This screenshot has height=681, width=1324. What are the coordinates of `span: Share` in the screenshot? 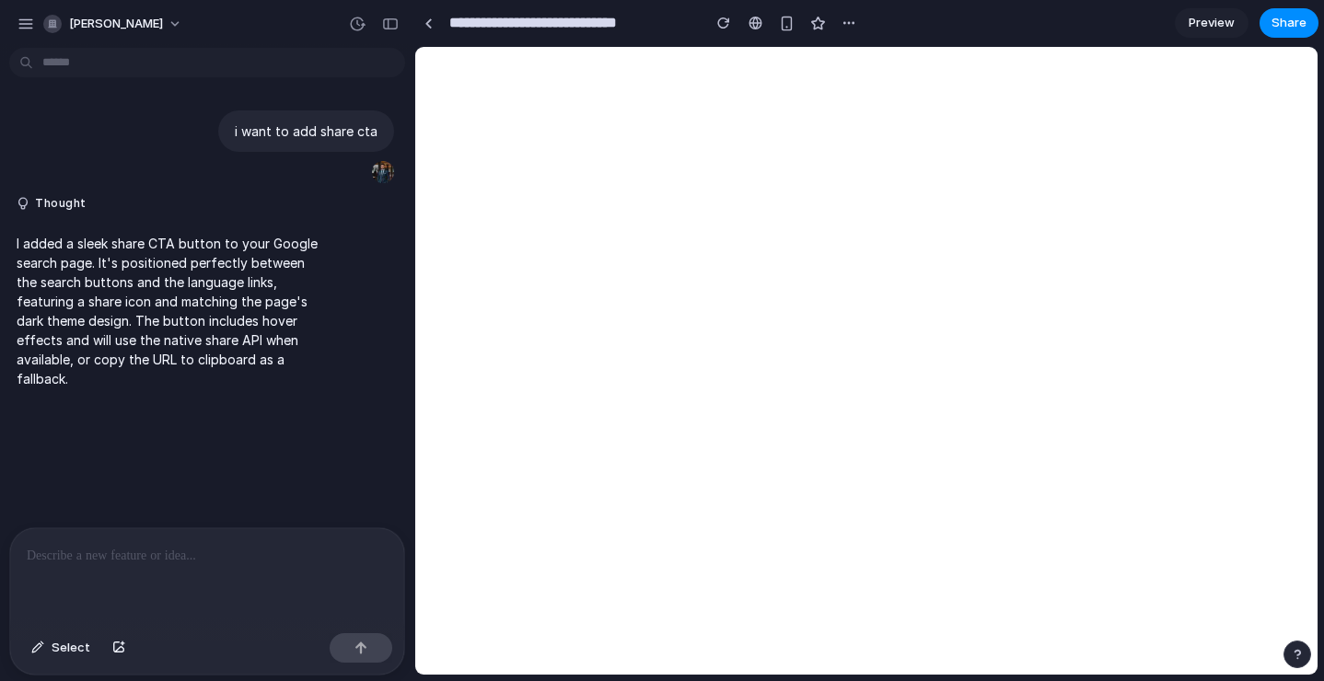 It's located at (1289, 23).